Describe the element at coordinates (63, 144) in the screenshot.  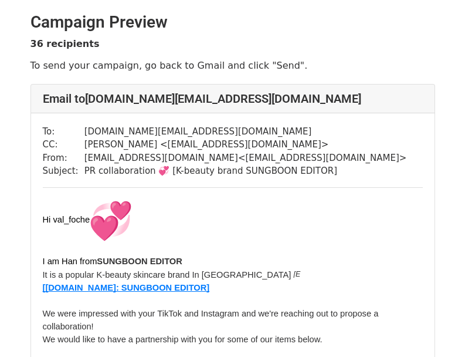
I see `td: CC:` at that location.